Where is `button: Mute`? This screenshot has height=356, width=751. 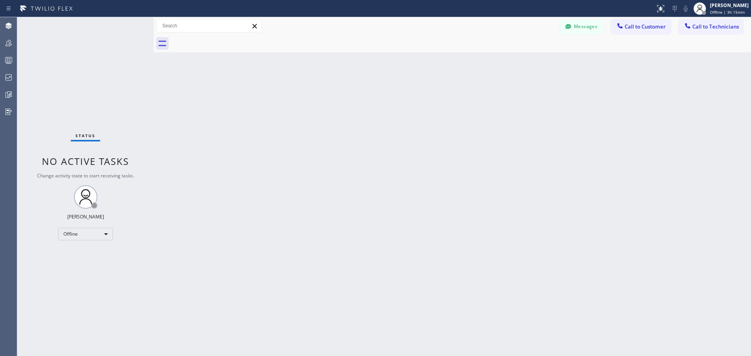 button: Mute is located at coordinates (685, 9).